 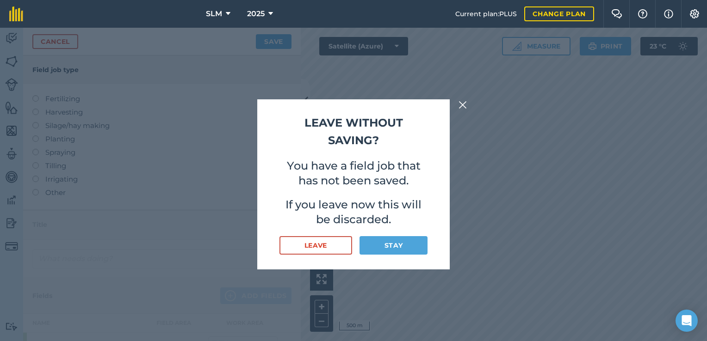 I want to click on img: Two speech bubbles overlapping with the left bubble in the forefront, so click(x=616, y=14).